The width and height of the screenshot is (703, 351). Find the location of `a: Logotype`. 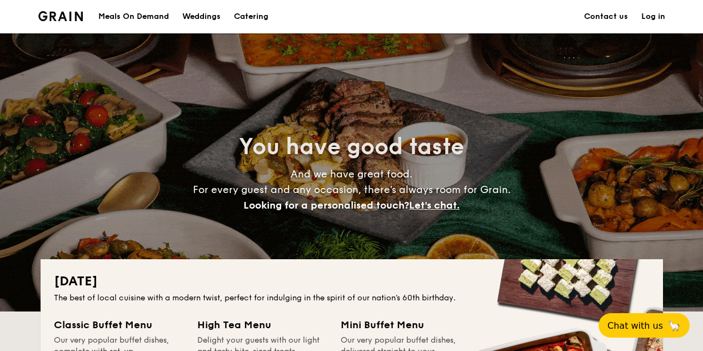

a: Logotype is located at coordinates (61, 16).